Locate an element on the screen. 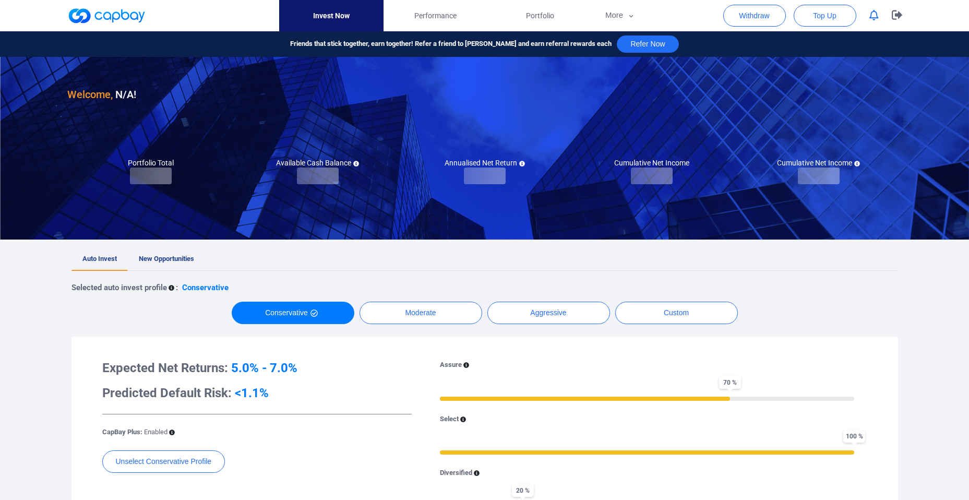  button: Refer Now is located at coordinates (648, 44).